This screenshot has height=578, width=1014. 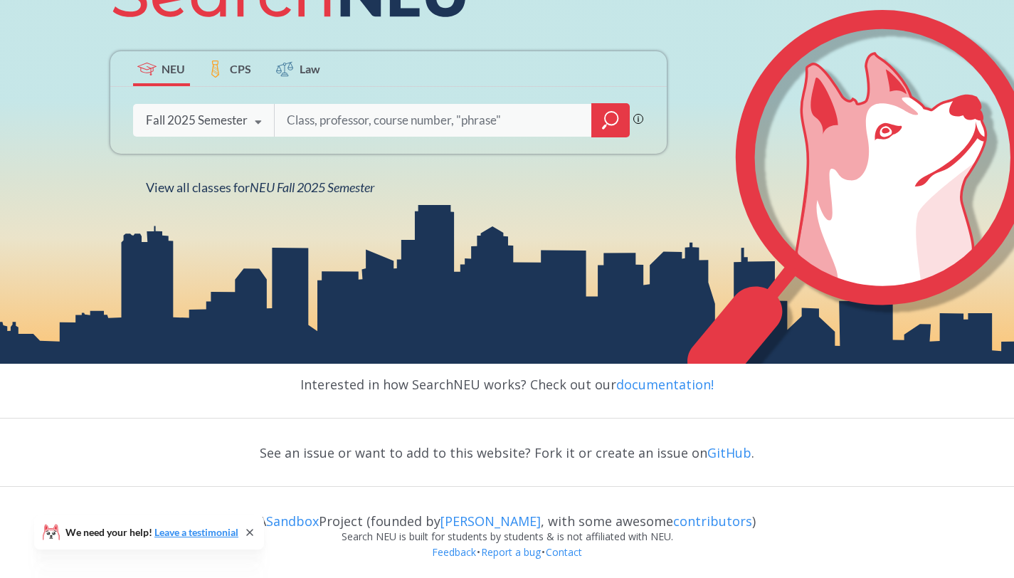 What do you see at coordinates (196, 120) in the screenshot?
I see `div: Fall 2025 Semester` at bounding box center [196, 120].